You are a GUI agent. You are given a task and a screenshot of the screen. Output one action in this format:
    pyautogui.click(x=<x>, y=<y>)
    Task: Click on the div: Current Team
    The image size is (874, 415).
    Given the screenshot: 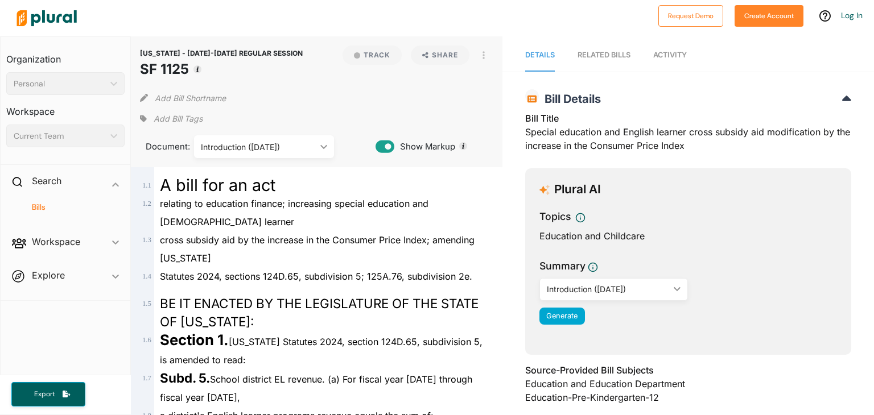 What is the action you would take?
    pyautogui.click(x=60, y=136)
    